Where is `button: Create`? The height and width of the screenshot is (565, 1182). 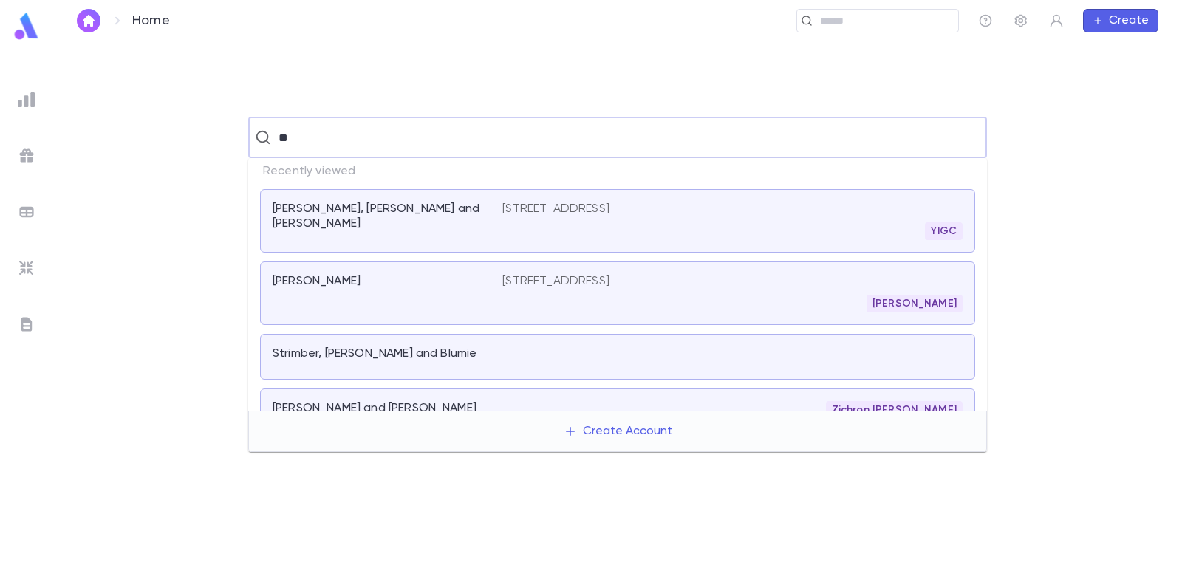 button: Create is located at coordinates (1120, 21).